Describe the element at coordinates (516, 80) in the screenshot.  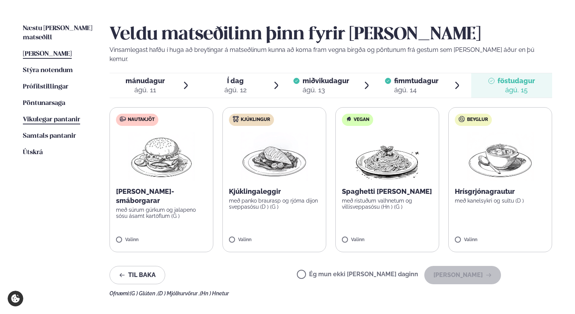
I see `span: föstudagur` at that location.